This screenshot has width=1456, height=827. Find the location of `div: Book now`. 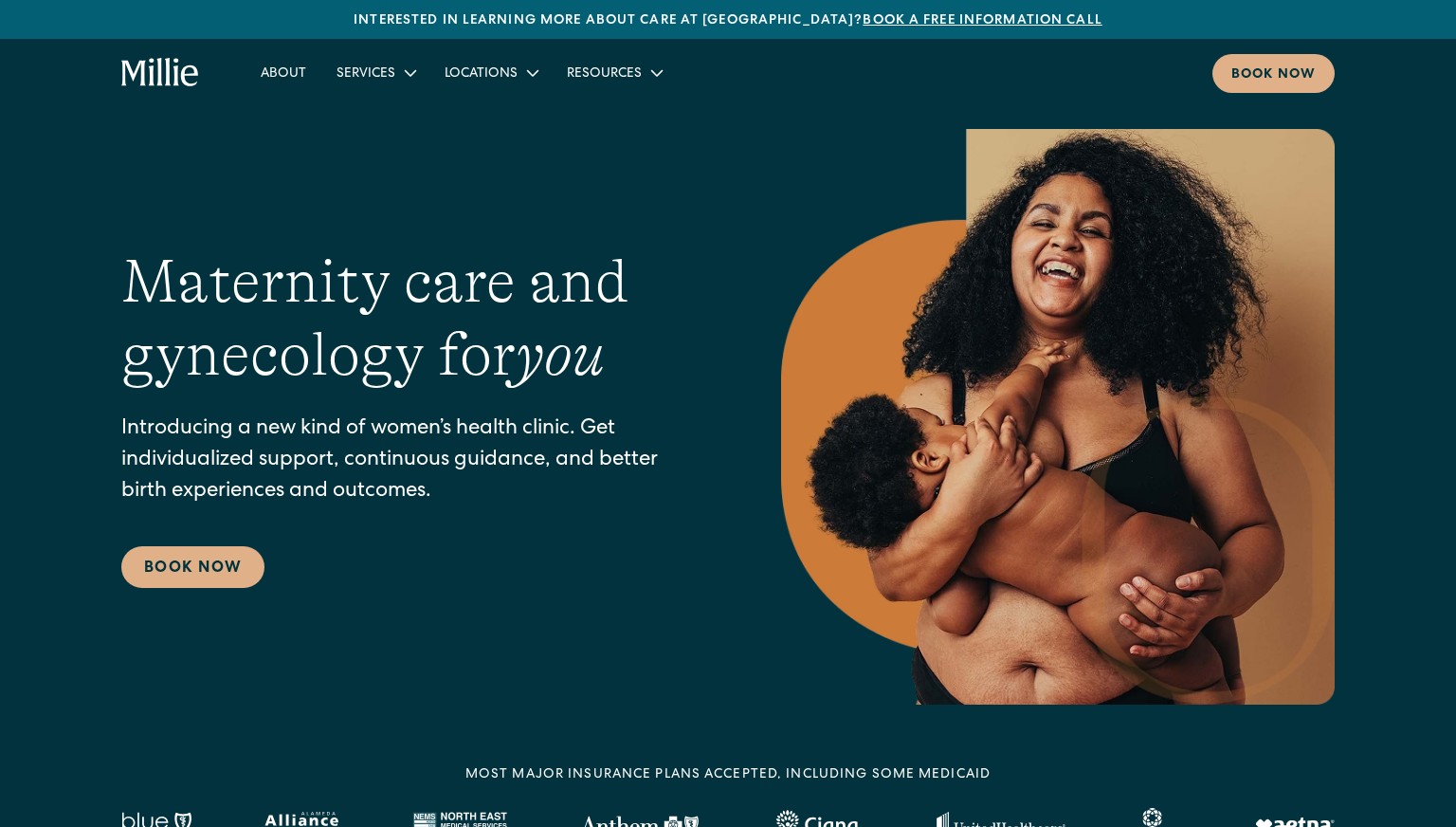

div: Book now is located at coordinates (1274, 75).